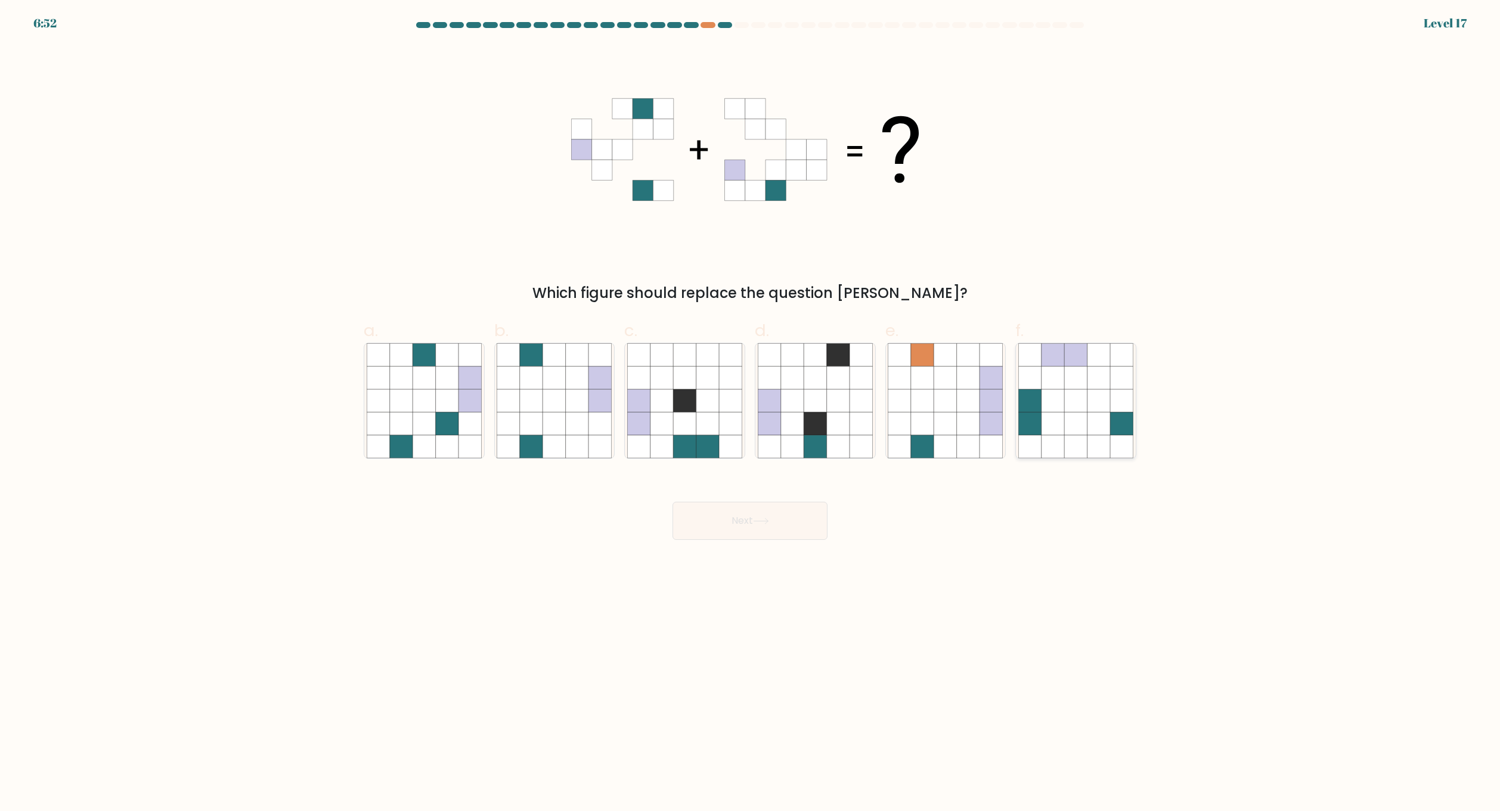 Image resolution: width=1500 pixels, height=811 pixels. Describe the element at coordinates (371, 330) in the screenshot. I see `span: a.` at that location.